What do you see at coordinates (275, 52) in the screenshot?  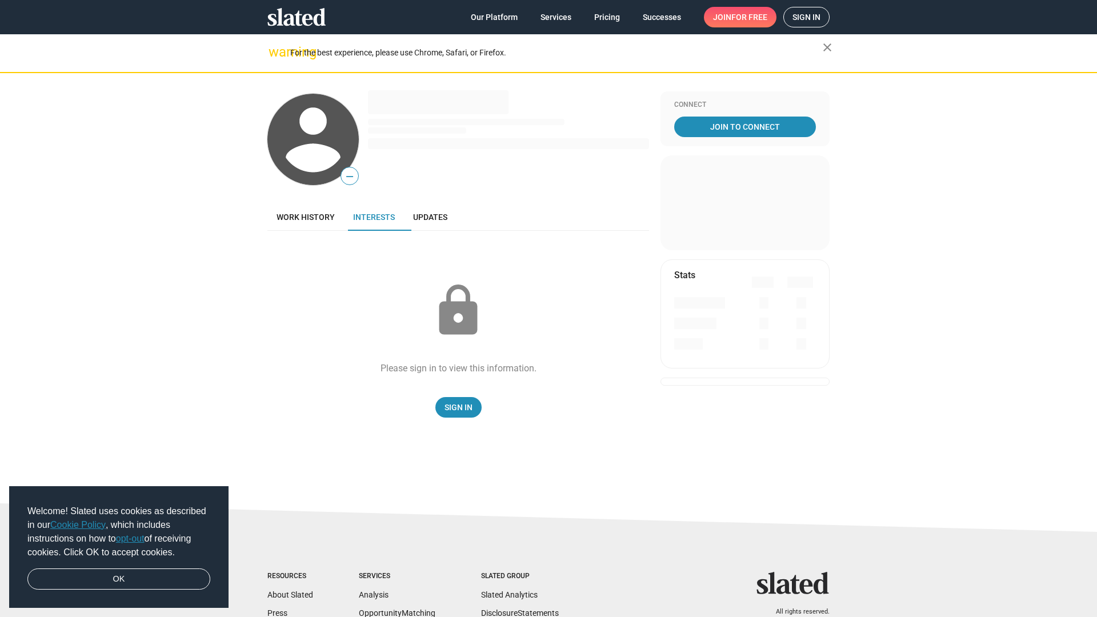 I see `mat-icon: warning` at bounding box center [275, 52].